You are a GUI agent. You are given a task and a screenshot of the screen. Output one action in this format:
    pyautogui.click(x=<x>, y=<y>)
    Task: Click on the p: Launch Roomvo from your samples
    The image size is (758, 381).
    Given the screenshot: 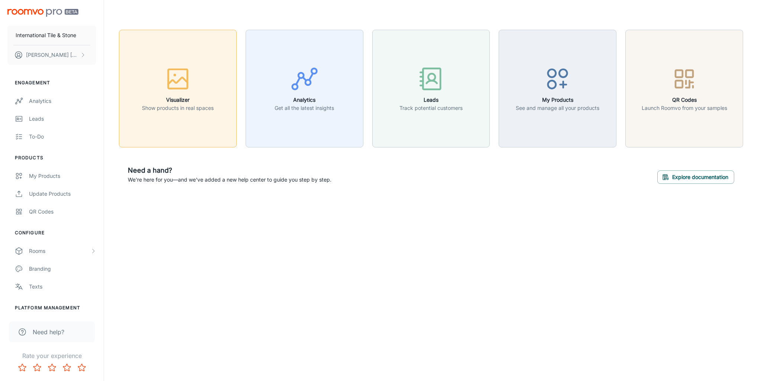 What is the action you would take?
    pyautogui.click(x=684, y=108)
    